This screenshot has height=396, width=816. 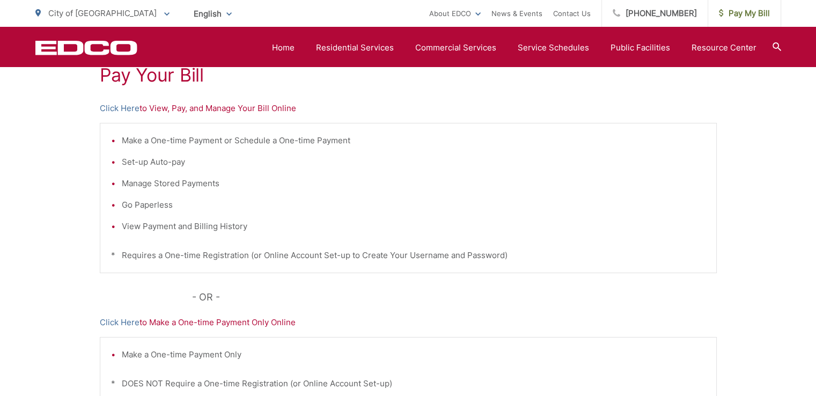 I want to click on li: Make a One-time Payment Only, so click(x=414, y=355).